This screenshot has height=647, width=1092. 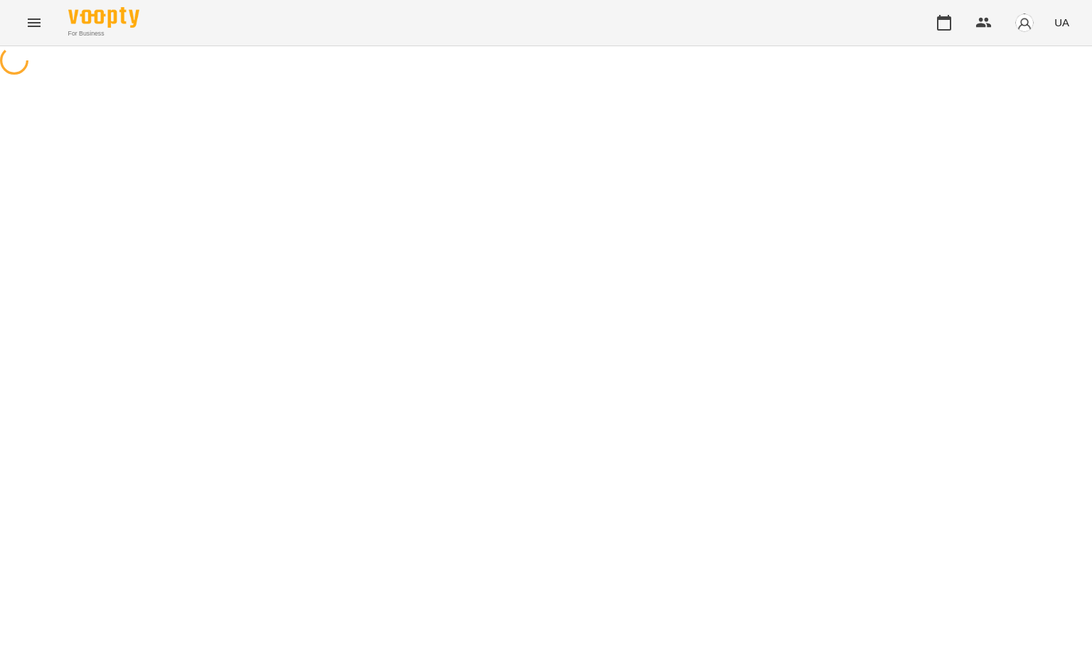 I want to click on button: Menu, so click(x=34, y=23).